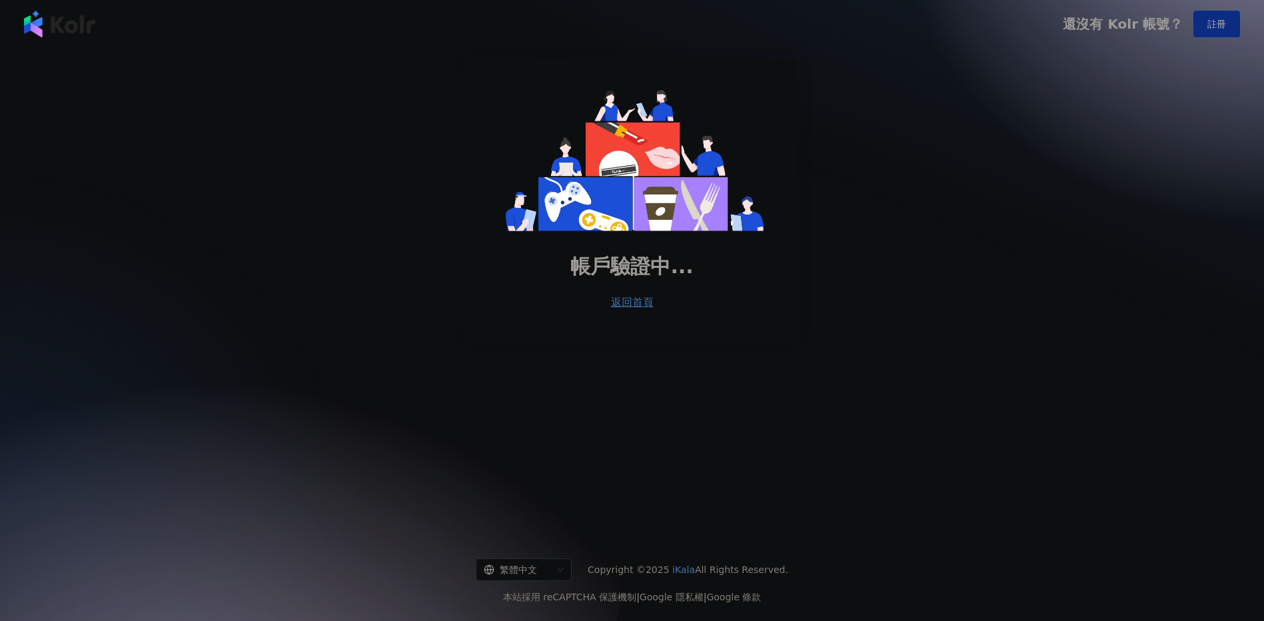 The height and width of the screenshot is (621, 1264). I want to click on span: 還沒有 Kolr 帳號？, so click(1123, 24).